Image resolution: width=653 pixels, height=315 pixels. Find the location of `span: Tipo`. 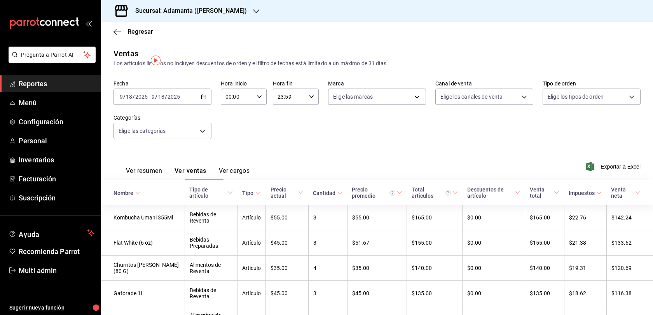

span: Tipo is located at coordinates (251, 193).